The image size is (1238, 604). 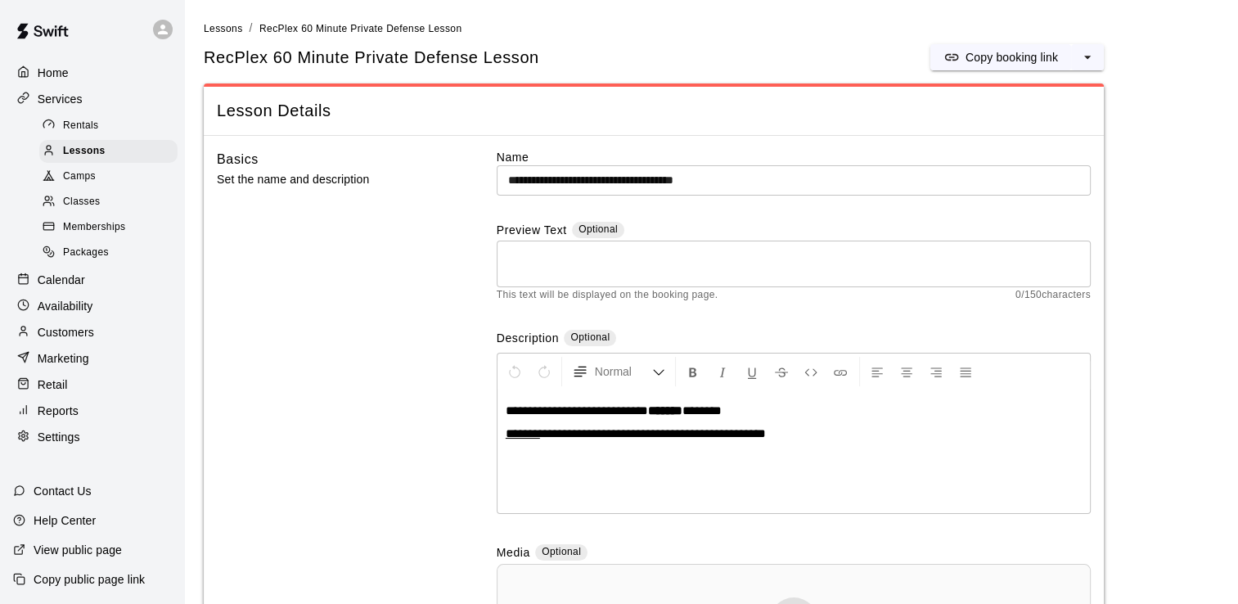 What do you see at coordinates (81, 202) in the screenshot?
I see `span: Classes` at bounding box center [81, 202].